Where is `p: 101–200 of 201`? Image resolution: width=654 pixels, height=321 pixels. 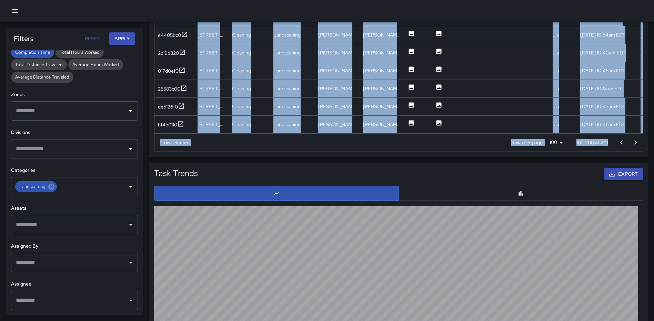 p: 101–200 of 201 is located at coordinates (592, 143).